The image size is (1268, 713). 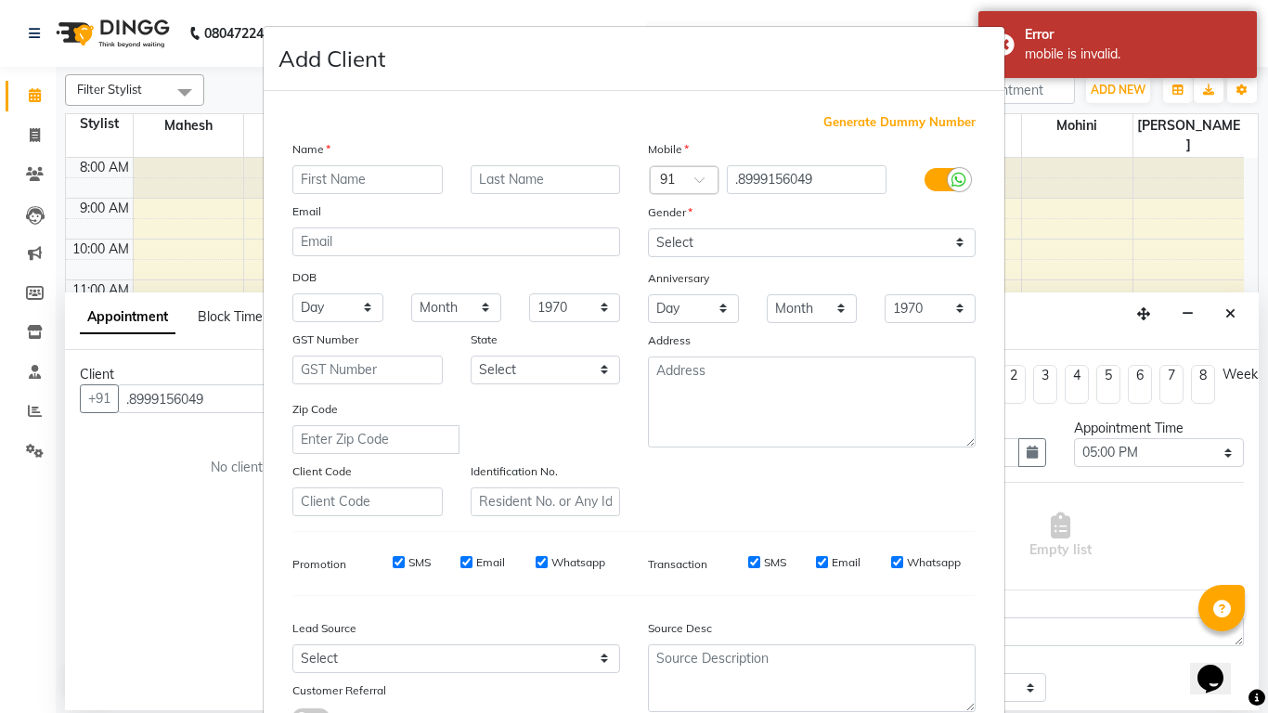 What do you see at coordinates (376, 439) in the screenshot?
I see `input: Enter Zip Code` at bounding box center [376, 439].